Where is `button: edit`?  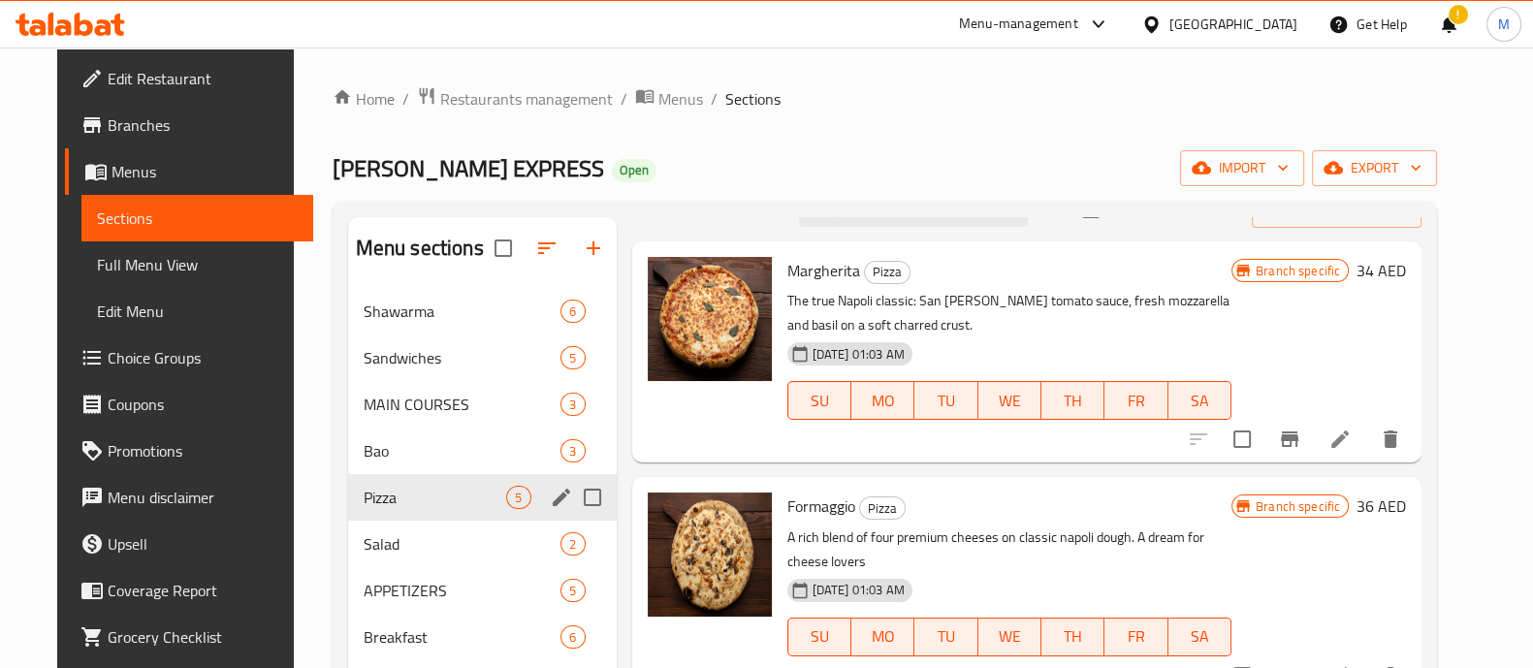 button: edit is located at coordinates (562, 498).